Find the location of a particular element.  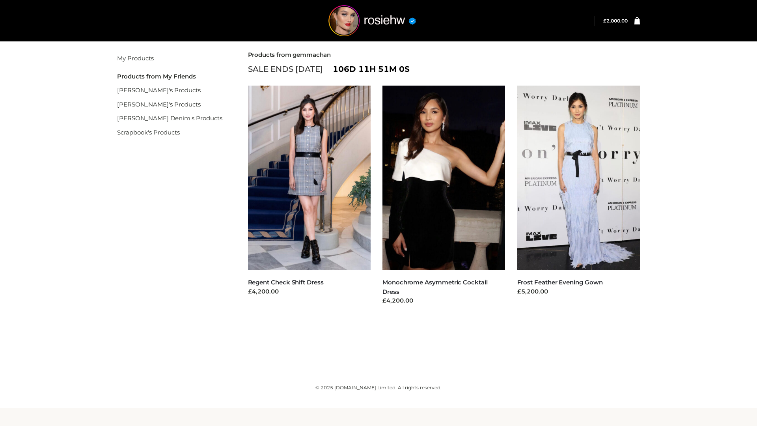

span: 106d 11h 51m 0s is located at coordinates (371, 69).